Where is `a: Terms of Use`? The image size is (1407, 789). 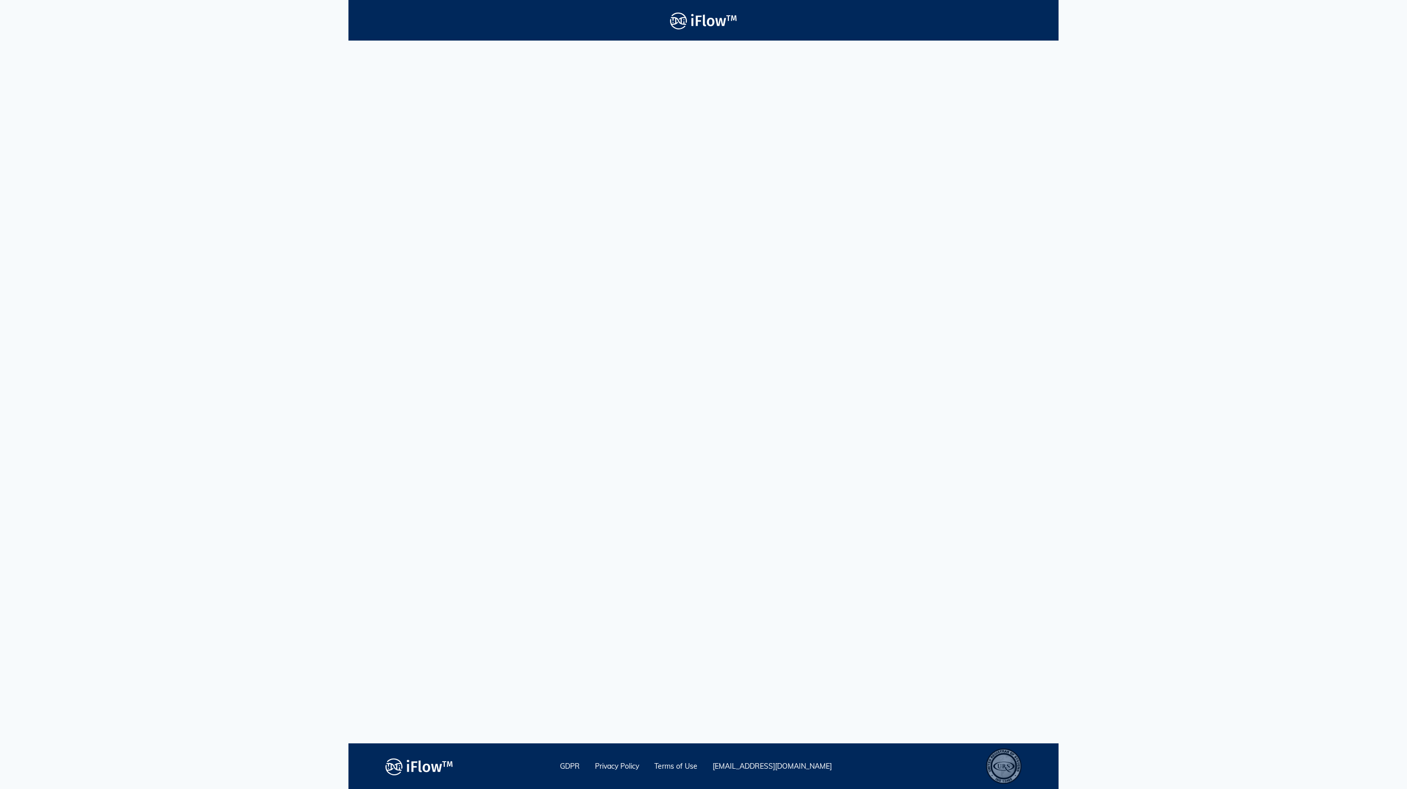 a: Terms of Use is located at coordinates (676, 767).